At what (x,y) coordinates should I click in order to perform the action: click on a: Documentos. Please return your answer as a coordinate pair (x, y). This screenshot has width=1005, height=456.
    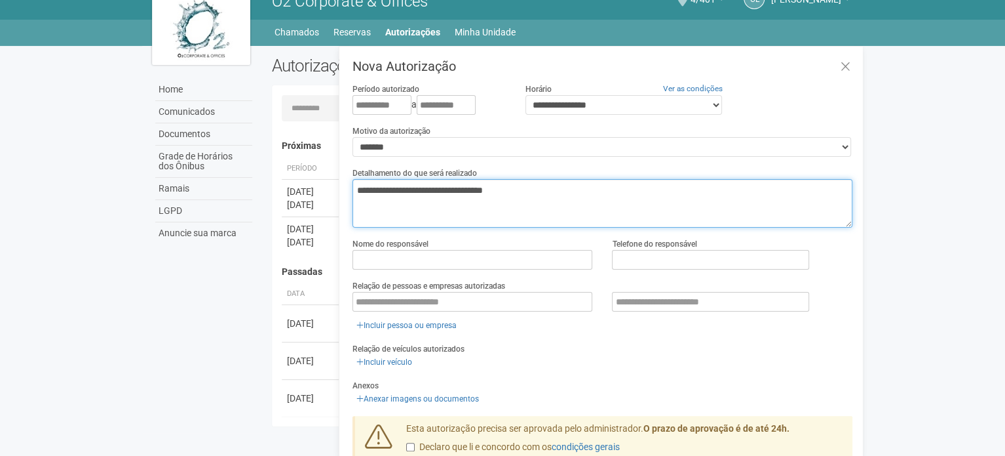
    Looking at the image, I should click on (204, 134).